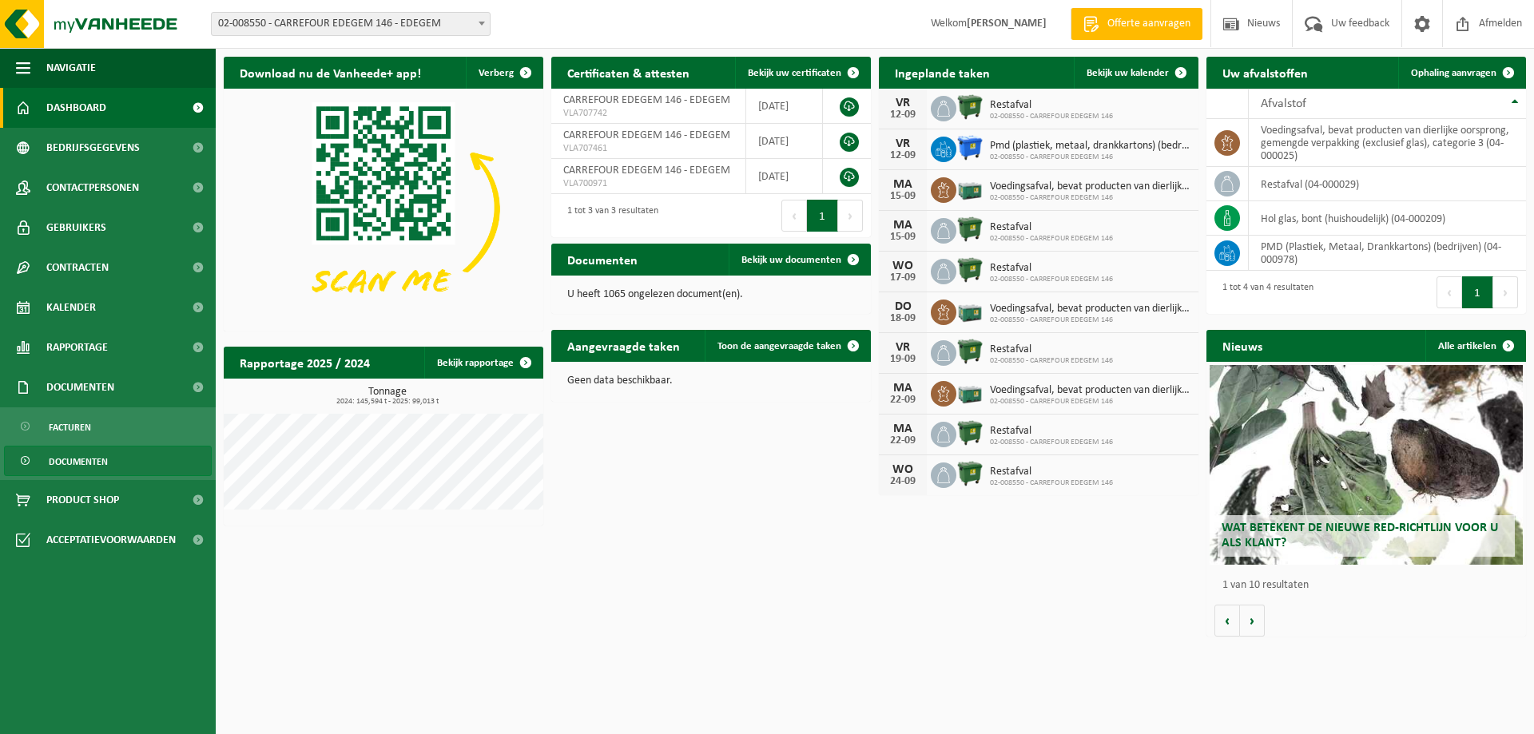 The image size is (1534, 734). Describe the element at coordinates (76, 228) in the screenshot. I see `span: Gebruikers` at that location.